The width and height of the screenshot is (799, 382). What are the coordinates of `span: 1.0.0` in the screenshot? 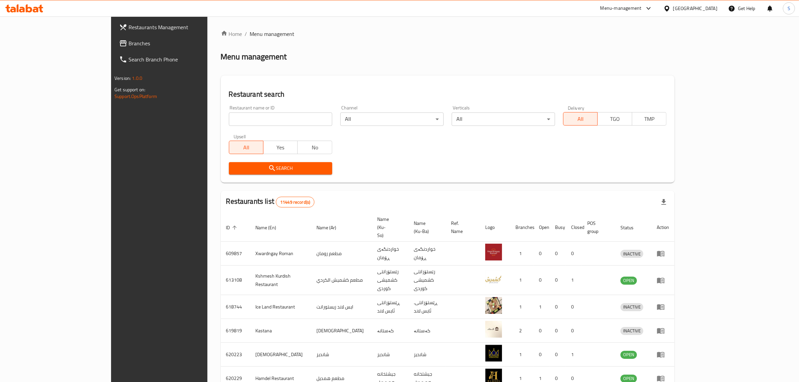 It's located at (137, 78).